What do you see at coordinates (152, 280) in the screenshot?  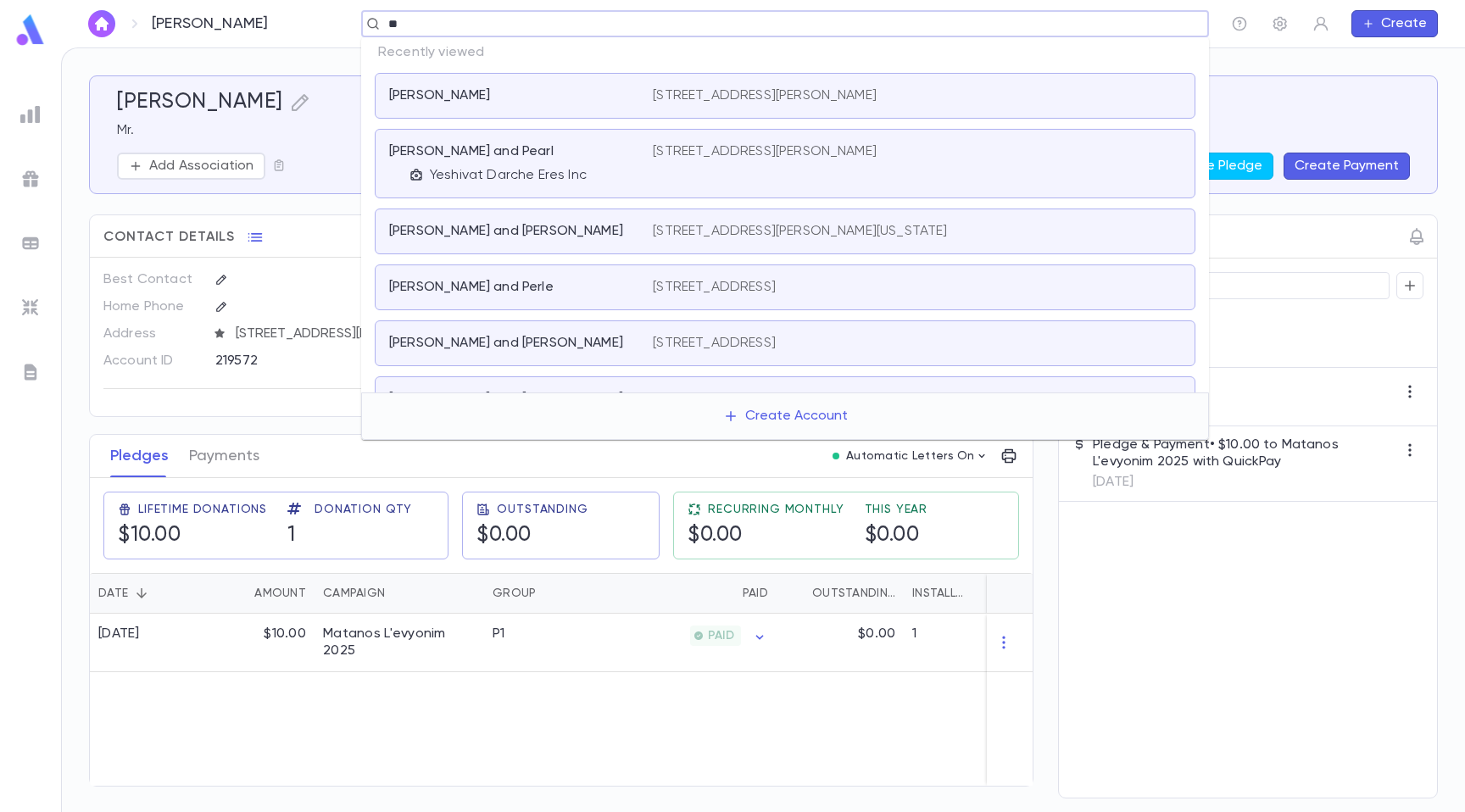 I see `p: Best Contact` at bounding box center [152, 280].